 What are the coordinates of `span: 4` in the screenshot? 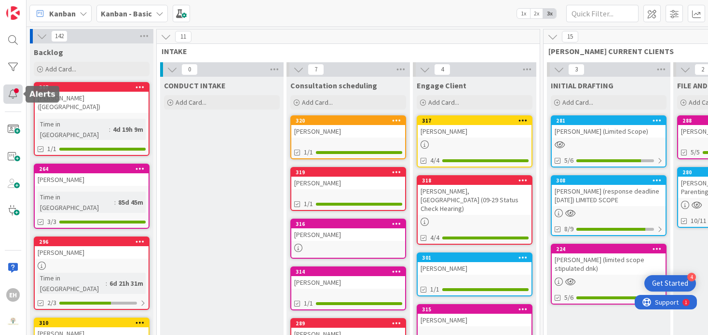 It's located at (442, 69).